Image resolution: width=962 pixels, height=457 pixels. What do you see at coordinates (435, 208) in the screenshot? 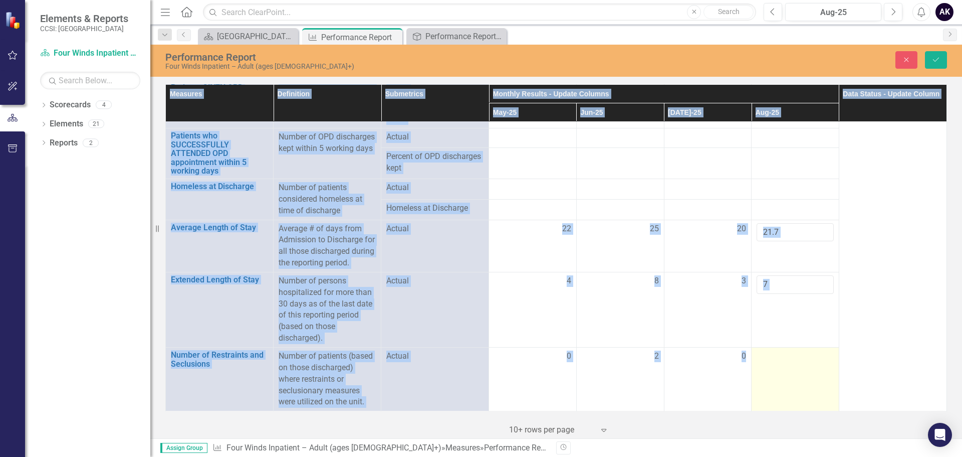
I see `span: Homeless at Discharge` at bounding box center [435, 208].